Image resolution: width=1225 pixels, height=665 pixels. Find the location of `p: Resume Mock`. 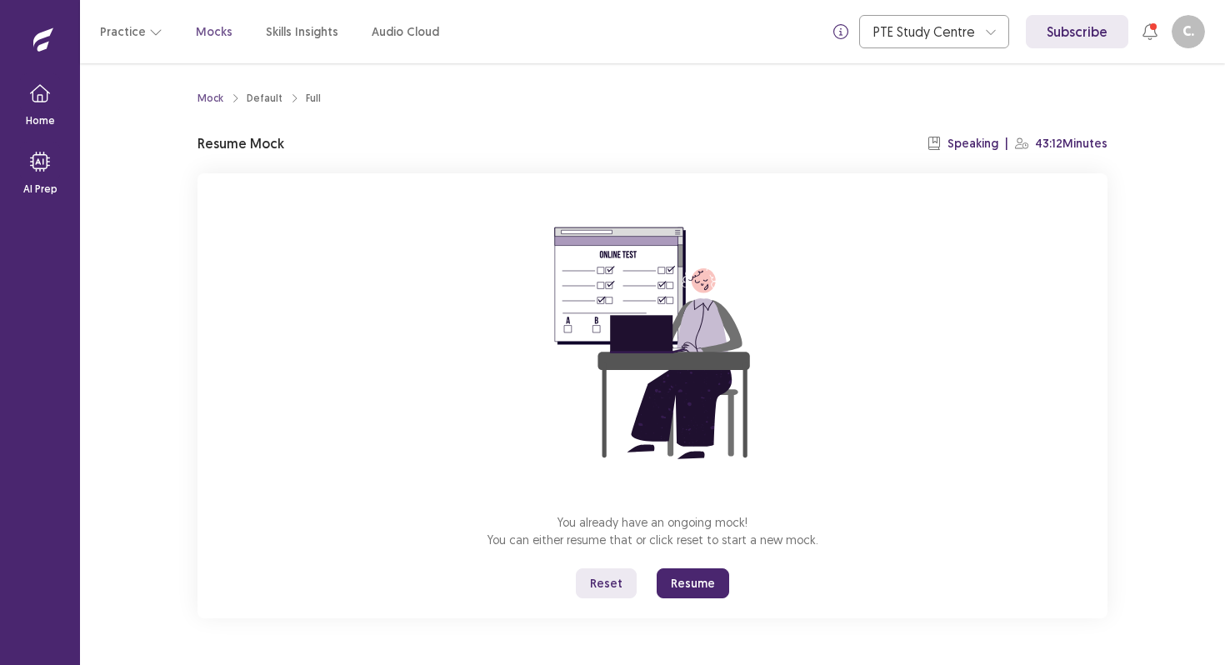

p: Resume Mock is located at coordinates (241, 143).